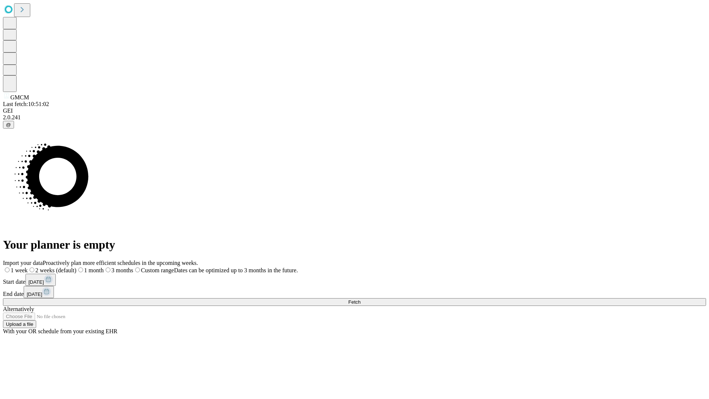 The height and width of the screenshot is (399, 709). What do you see at coordinates (137, 269) in the screenshot?
I see `input: Custom rangeDates can be optimized up to 3 months in the future.` at bounding box center [137, 269].